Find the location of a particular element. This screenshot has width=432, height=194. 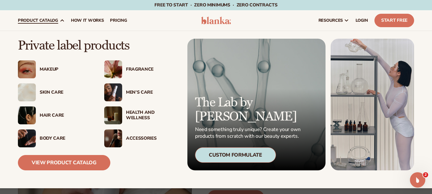

a: Pink blooming flower. Fragrance is located at coordinates (141, 69).